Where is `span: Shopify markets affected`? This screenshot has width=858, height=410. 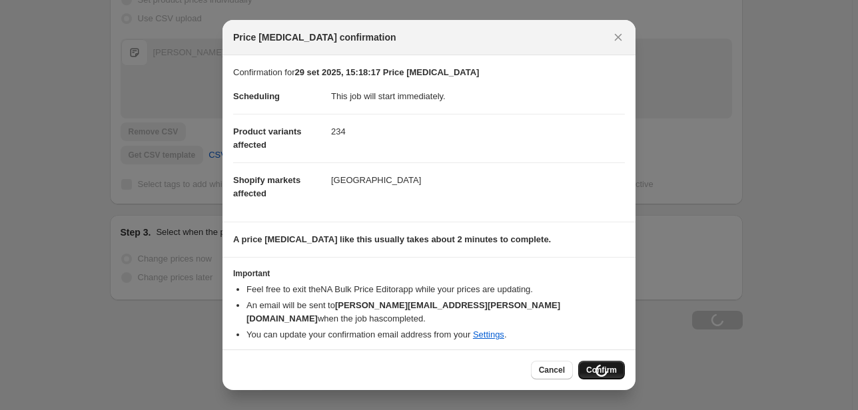
span: Shopify markets affected is located at coordinates (266, 187).